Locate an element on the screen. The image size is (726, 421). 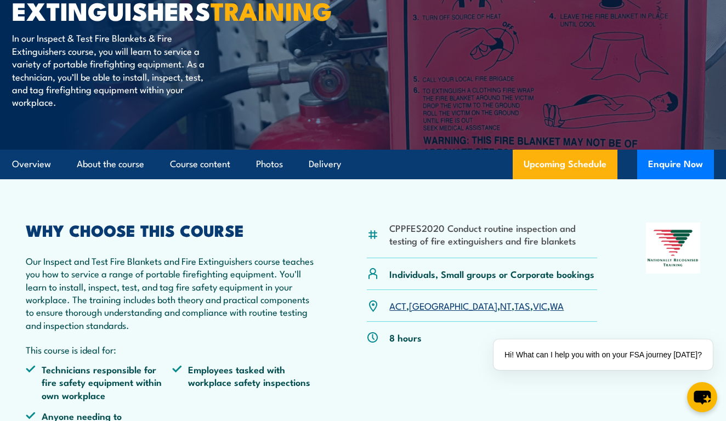
a: WA is located at coordinates (556, 305).